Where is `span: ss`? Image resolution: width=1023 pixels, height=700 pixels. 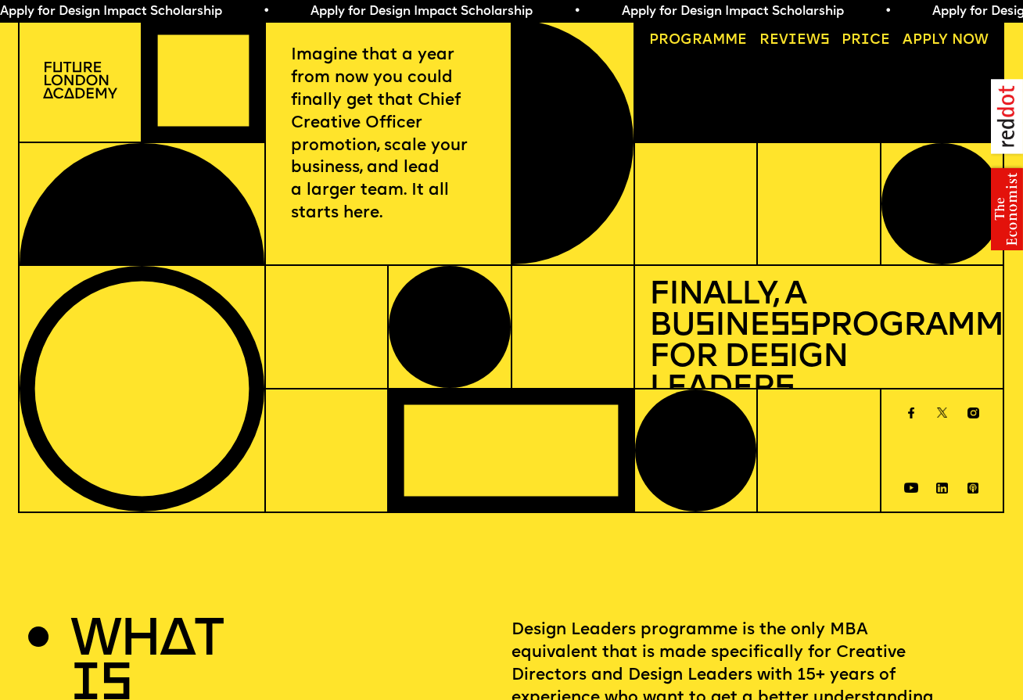 span: ss is located at coordinates (790, 326).